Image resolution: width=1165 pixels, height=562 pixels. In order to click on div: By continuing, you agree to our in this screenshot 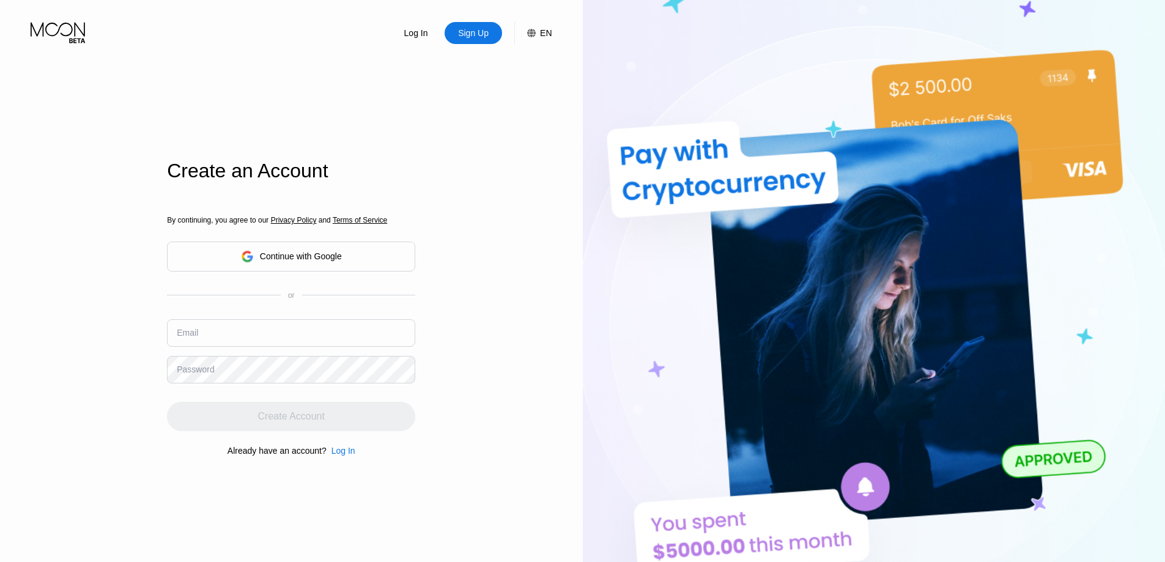, I will do `click(291, 220)`.